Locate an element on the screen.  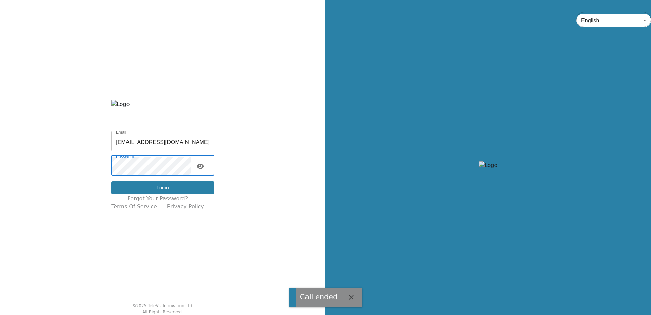
div: All Rights Reserved. is located at coordinates (163, 312).